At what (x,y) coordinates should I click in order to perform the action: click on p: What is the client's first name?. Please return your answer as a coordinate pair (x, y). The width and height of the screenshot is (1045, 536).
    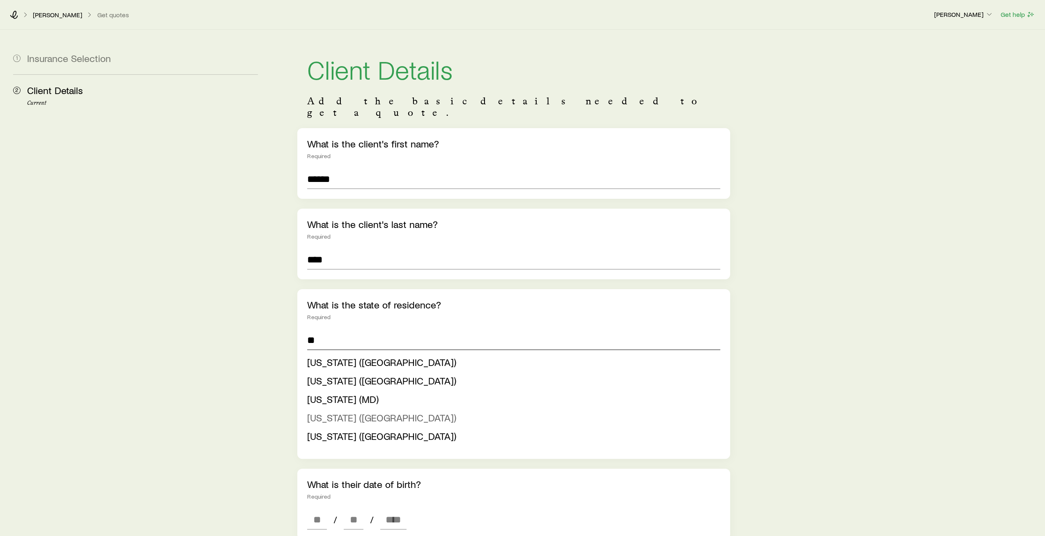
    Looking at the image, I should click on (513, 144).